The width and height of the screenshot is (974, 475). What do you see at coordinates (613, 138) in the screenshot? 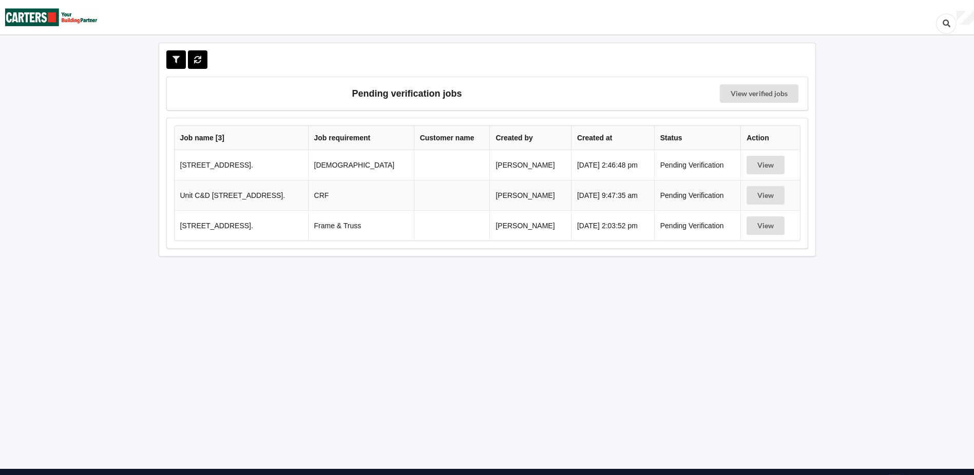
I see `th: Created at` at bounding box center [613, 138].